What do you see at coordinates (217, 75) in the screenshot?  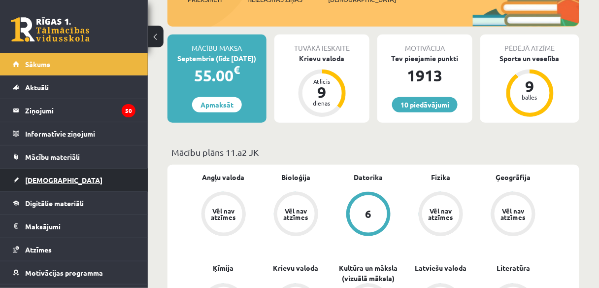 I see `div: 55.00` at bounding box center [217, 75].